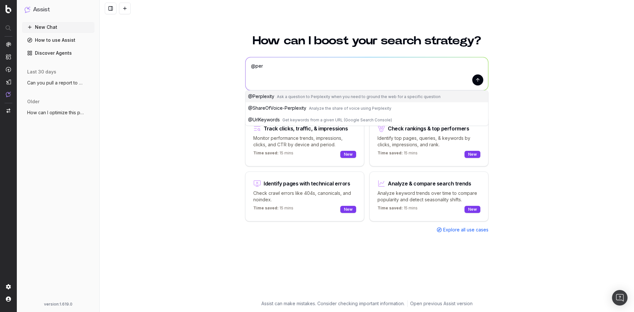 This screenshot has width=634, height=312. What do you see at coordinates (42, 72) in the screenshot?
I see `span: last 30 days` at bounding box center [42, 72].